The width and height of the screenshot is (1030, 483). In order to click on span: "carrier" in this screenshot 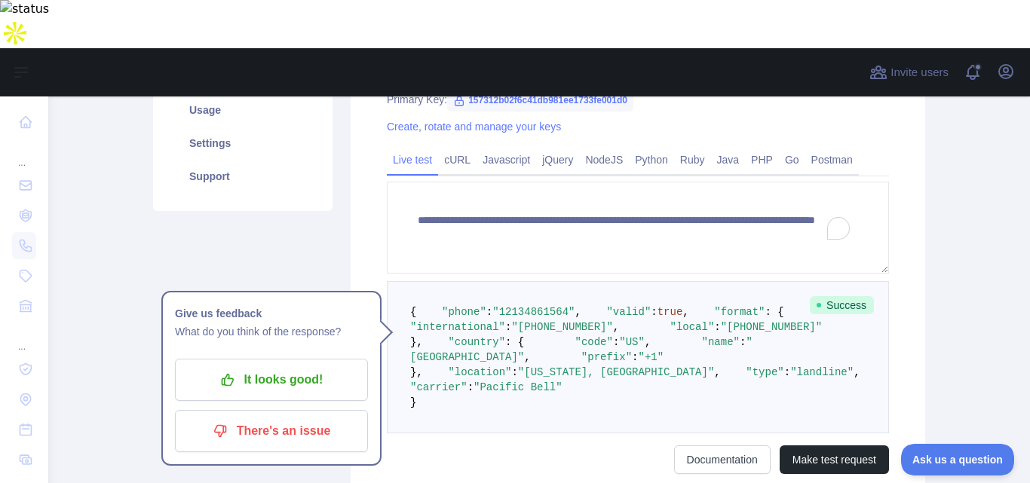, I will do `click(439, 388)`.